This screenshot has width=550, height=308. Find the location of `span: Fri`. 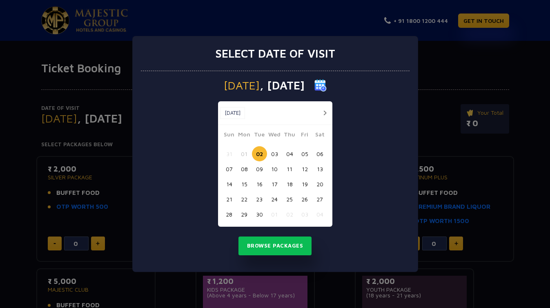

span: Fri is located at coordinates (305, 136).